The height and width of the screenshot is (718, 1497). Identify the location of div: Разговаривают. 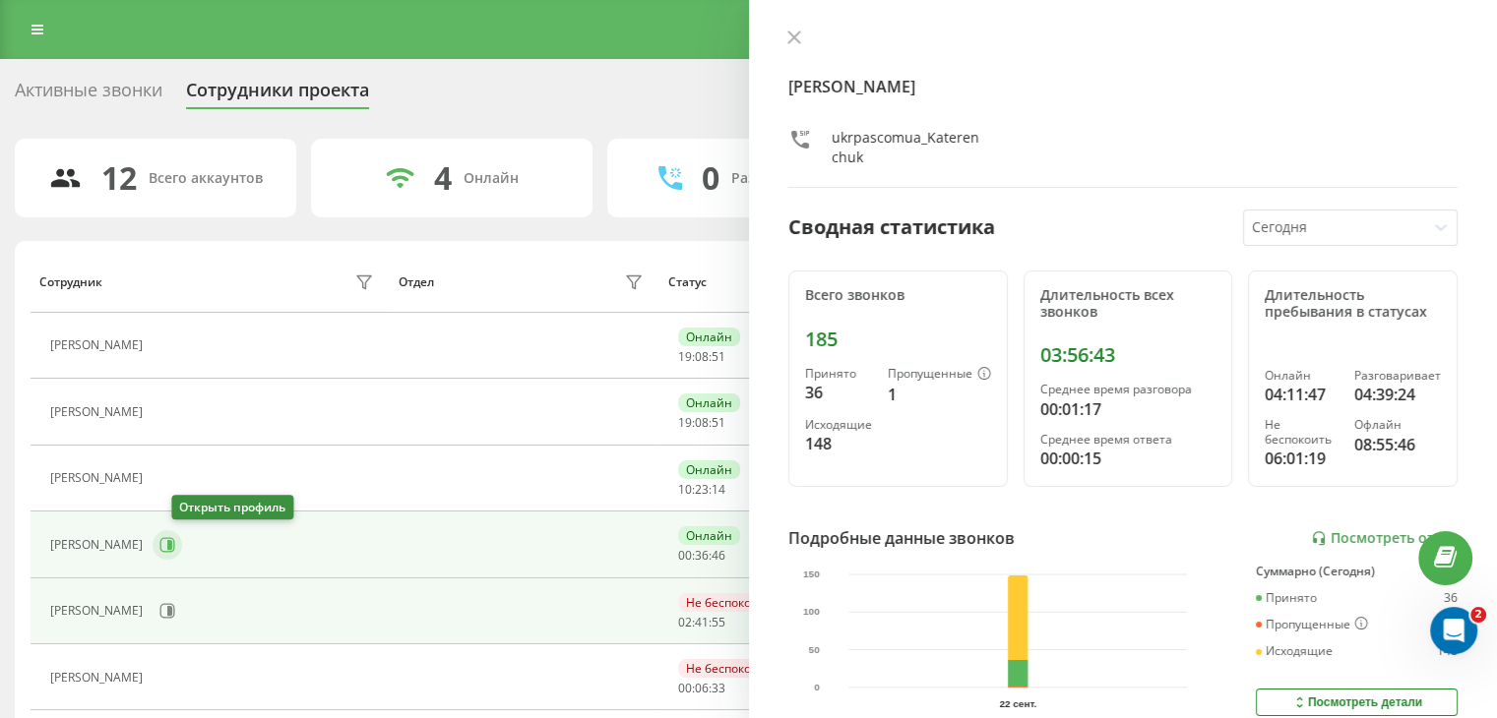
(784, 178).